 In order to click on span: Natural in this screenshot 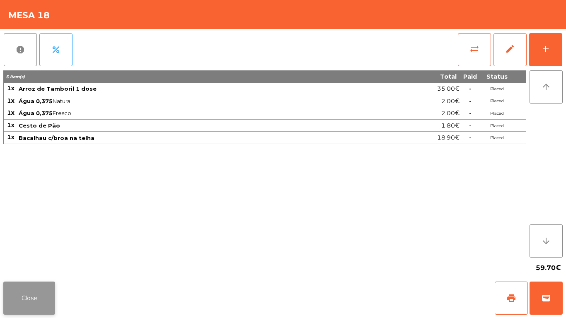, I will do `click(189, 101)`.